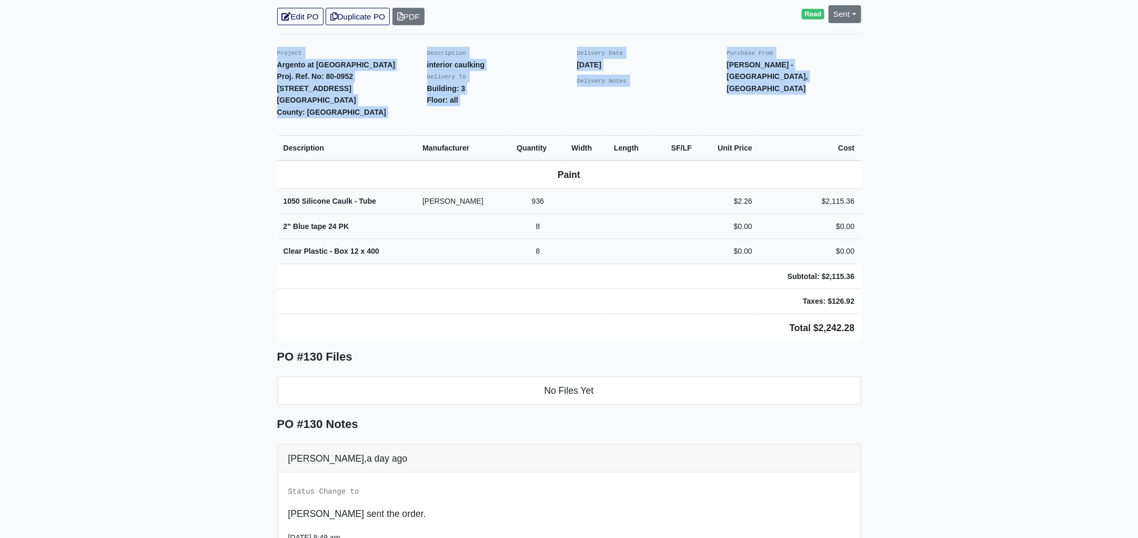  Describe the element at coordinates (845, 14) in the screenshot. I see `a: Sent` at that location.